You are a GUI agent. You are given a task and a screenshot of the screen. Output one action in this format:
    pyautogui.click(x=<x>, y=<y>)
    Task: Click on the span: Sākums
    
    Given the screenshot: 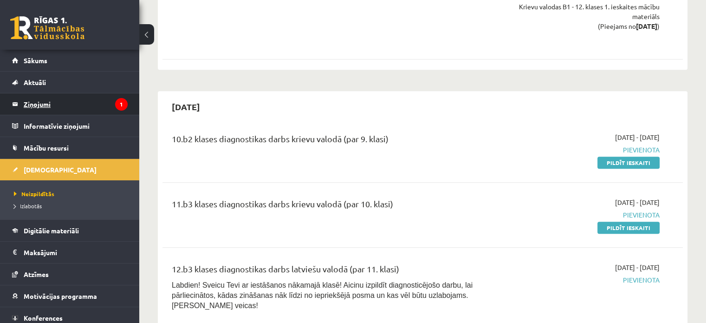 What is the action you would take?
    pyautogui.click(x=35, y=60)
    